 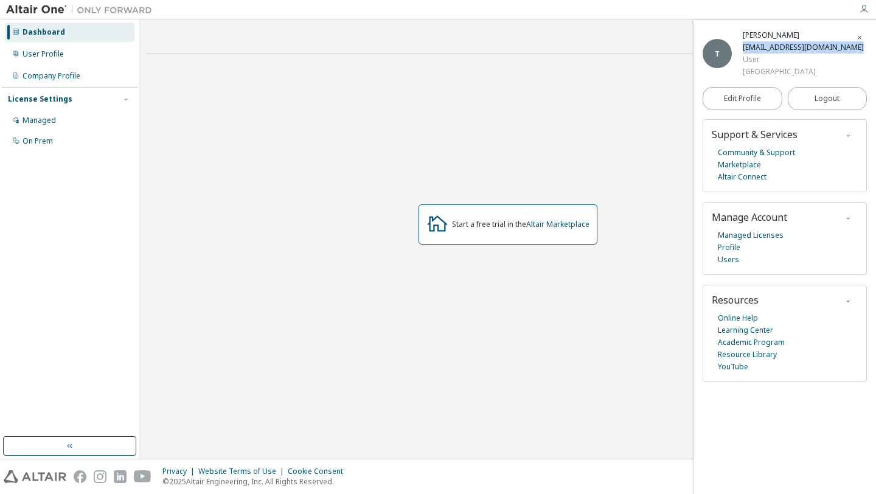 What do you see at coordinates (745, 330) in the screenshot?
I see `a: Learning Center` at bounding box center [745, 330].